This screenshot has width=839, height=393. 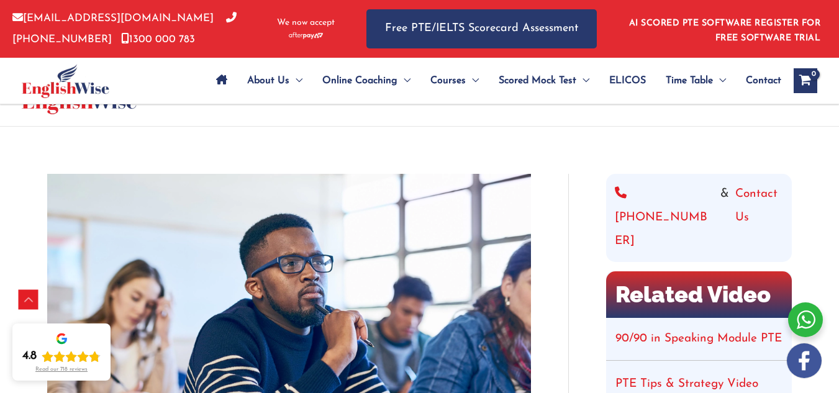 I want to click on span: Courses, so click(x=448, y=81).